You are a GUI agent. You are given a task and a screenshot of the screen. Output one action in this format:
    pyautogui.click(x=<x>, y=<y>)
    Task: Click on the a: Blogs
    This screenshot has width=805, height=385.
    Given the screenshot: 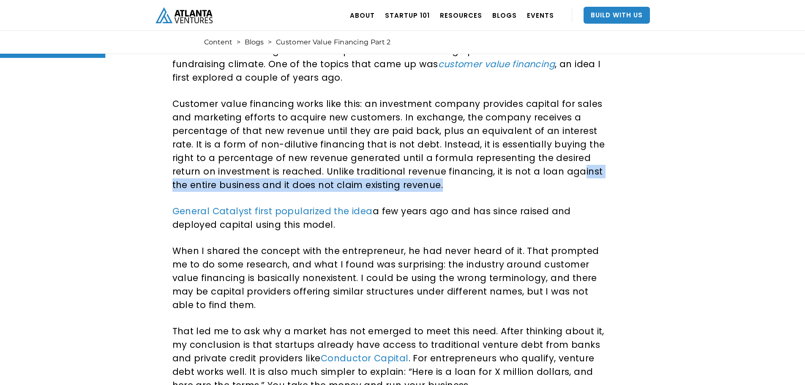 What is the action you would take?
    pyautogui.click(x=254, y=42)
    